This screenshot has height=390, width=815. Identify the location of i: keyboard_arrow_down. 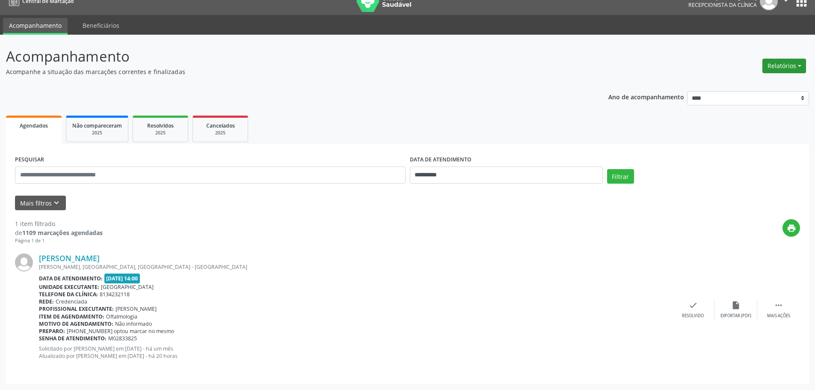
(56, 203).